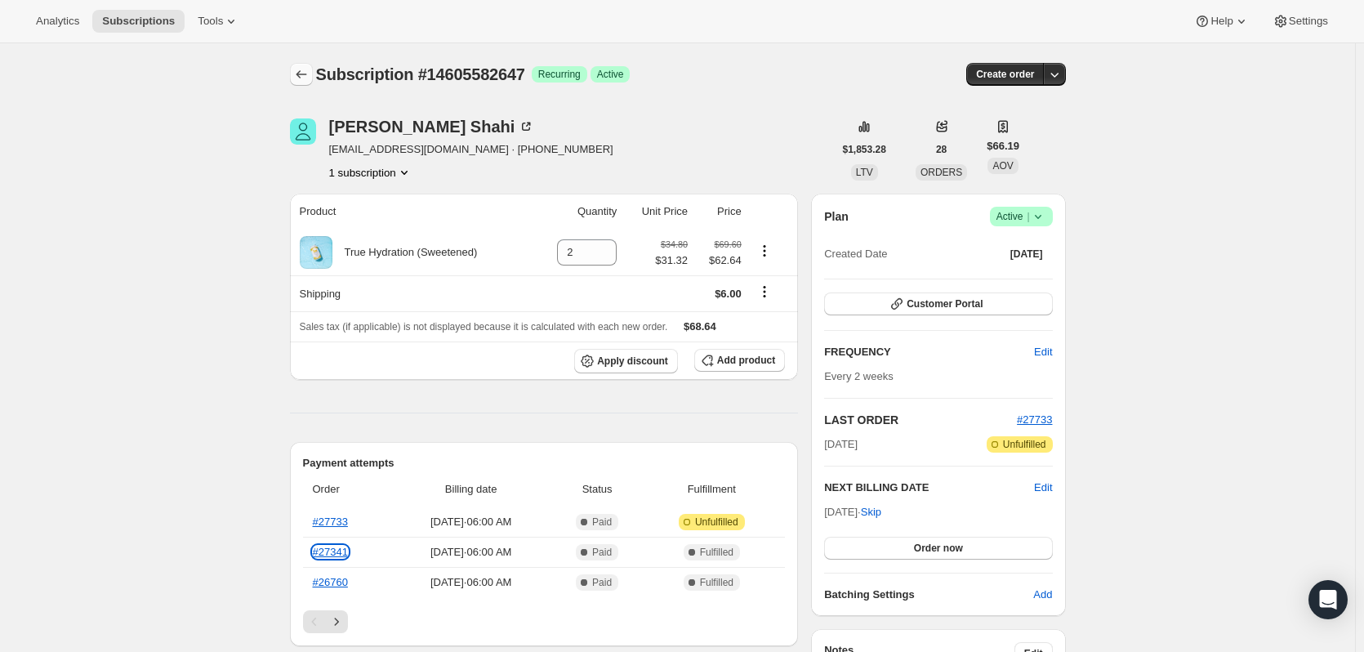  I want to click on button: Create order, so click(1004, 74).